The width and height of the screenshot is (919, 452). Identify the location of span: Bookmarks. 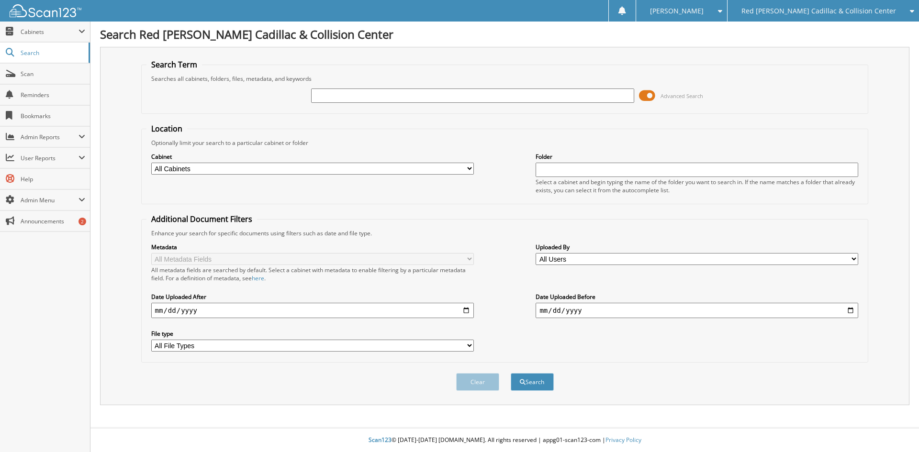
(53, 116).